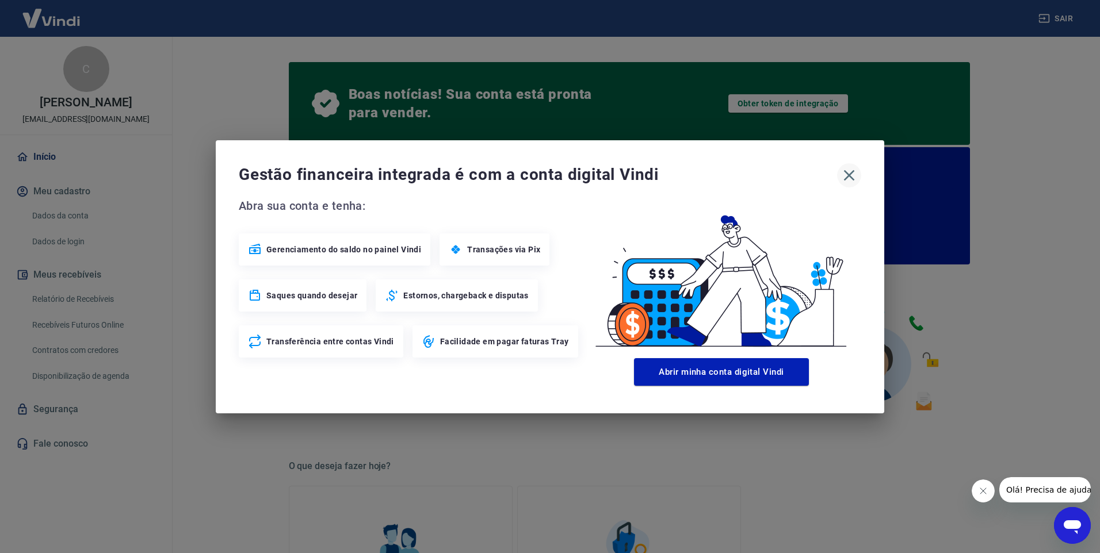 The height and width of the screenshot is (553, 1100). I want to click on span: Gerenciamento do saldo no painel Vindi, so click(343, 250).